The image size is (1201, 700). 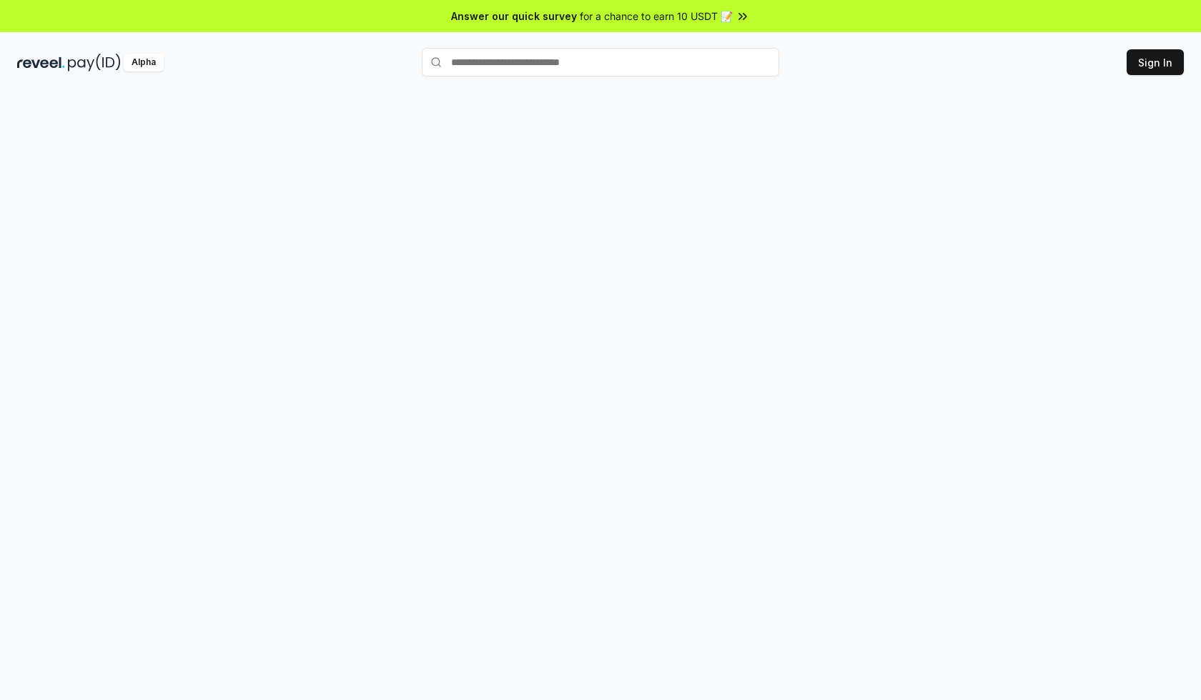 What do you see at coordinates (514, 16) in the screenshot?
I see `span: Answer our quick survey` at bounding box center [514, 16].